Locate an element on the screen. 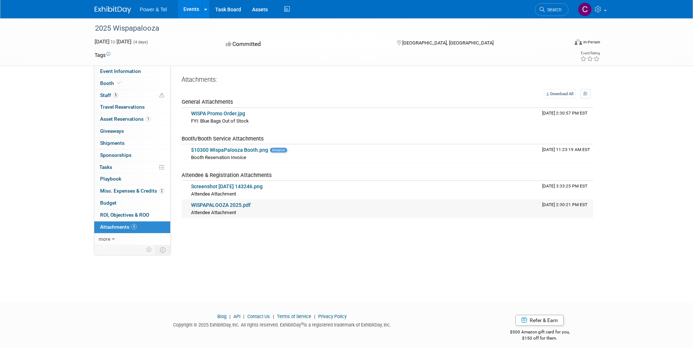  td: Tags is located at coordinates (102, 55).